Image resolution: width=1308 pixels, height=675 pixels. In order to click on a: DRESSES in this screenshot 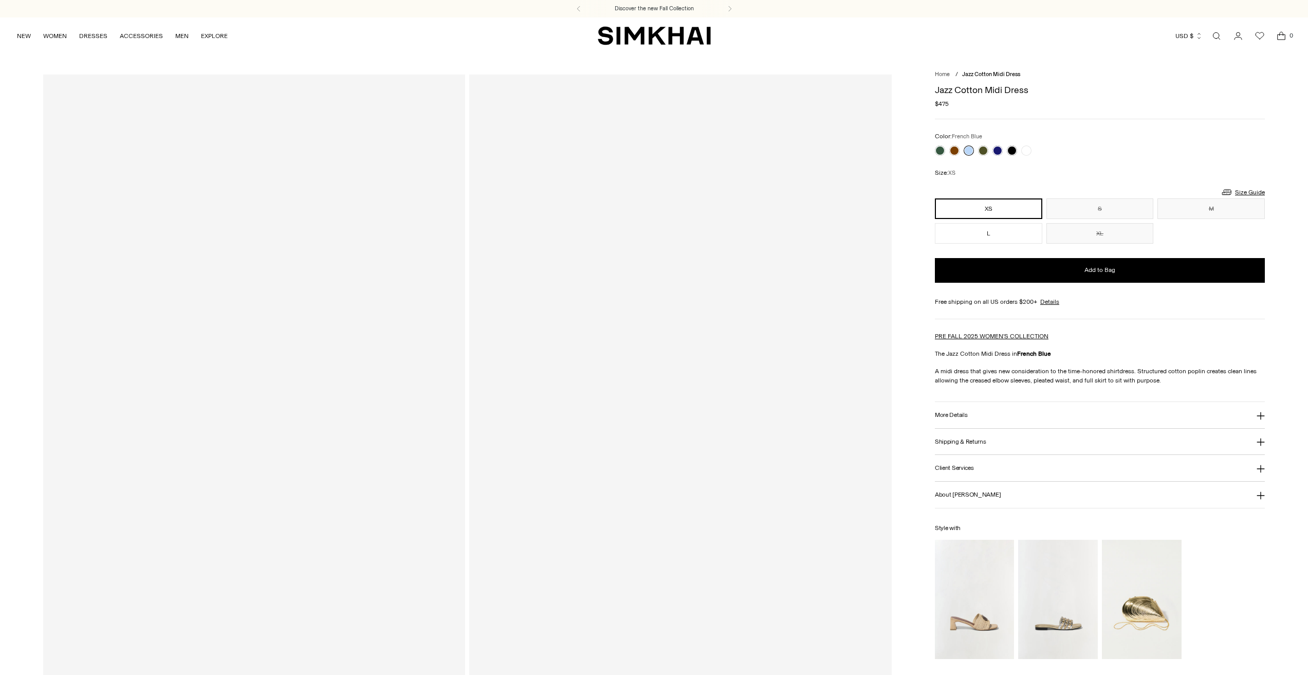, I will do `click(93, 36)`.